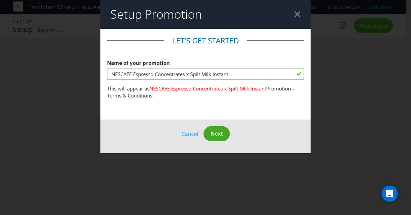 Image resolution: width=411 pixels, height=215 pixels. I want to click on h2: Setup Promotion, so click(156, 14).